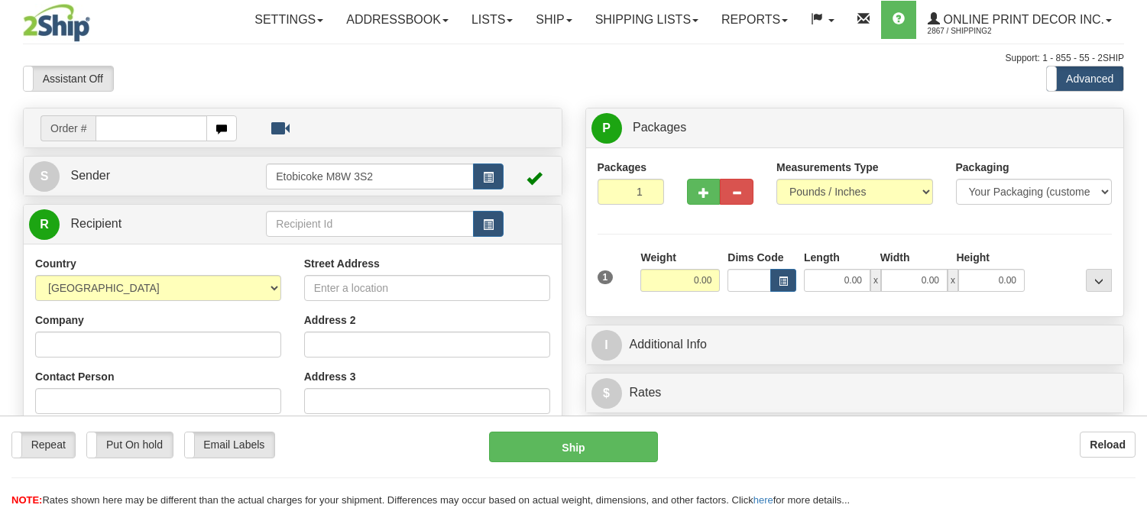 This screenshot has width=1147, height=508. Describe the element at coordinates (134, 224) in the screenshot. I see `a: R Recipient` at that location.